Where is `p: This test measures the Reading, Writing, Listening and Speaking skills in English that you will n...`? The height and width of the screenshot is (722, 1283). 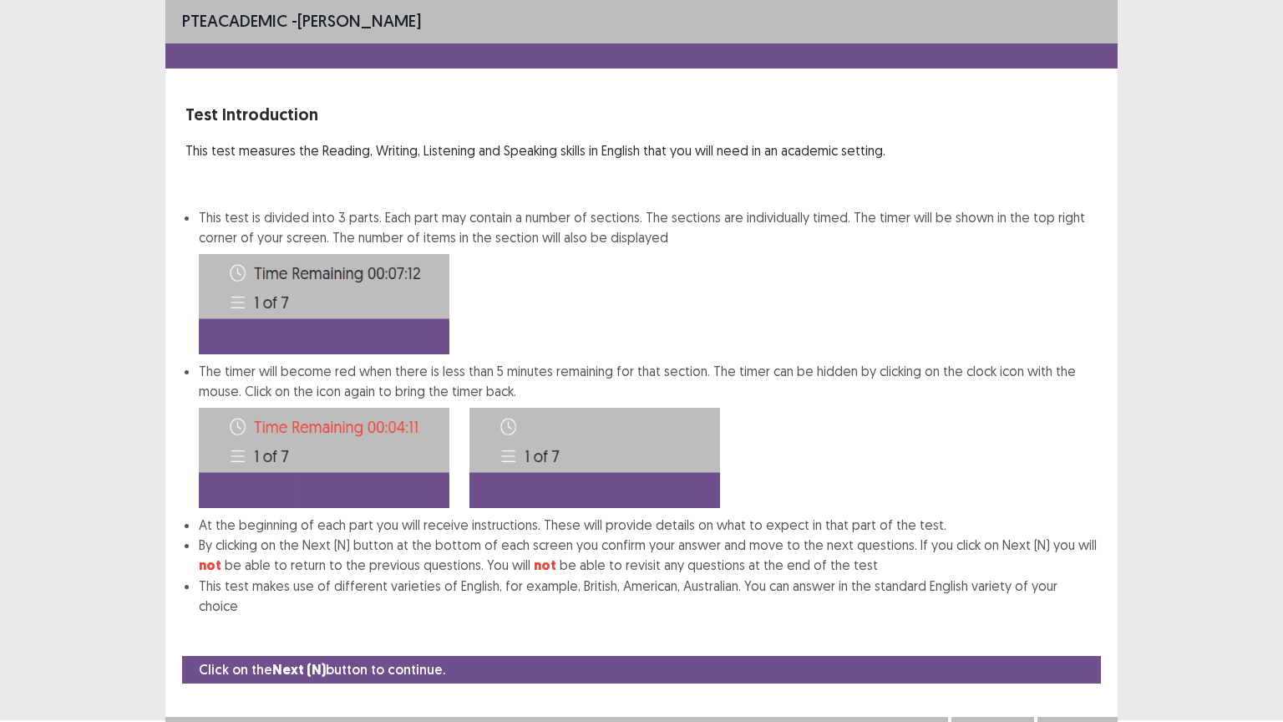
p: This test measures the Reading, Writing, Listening and Speaking skills in English that you will n... is located at coordinates (641, 150).